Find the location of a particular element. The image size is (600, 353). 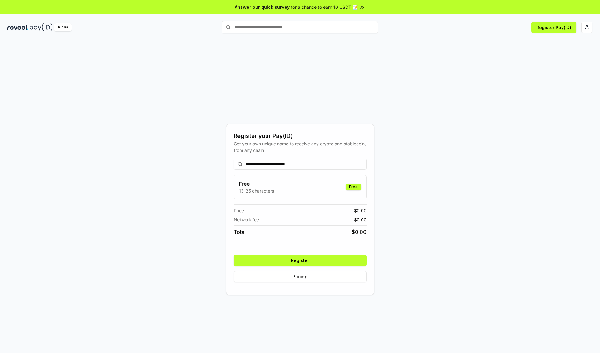

h3: Free is located at coordinates (257, 184).